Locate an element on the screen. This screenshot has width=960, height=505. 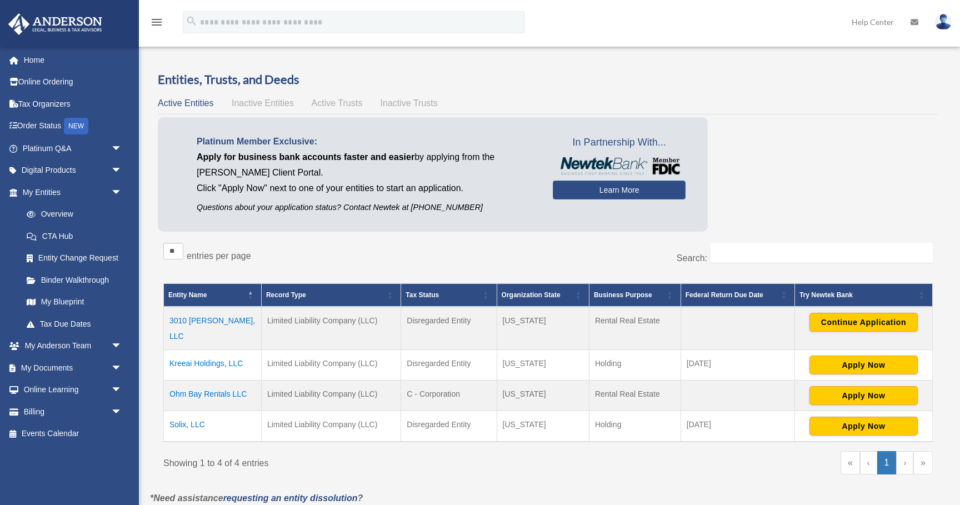
th: Organization State: Activate to sort is located at coordinates (543, 296).